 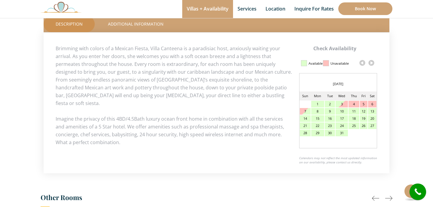 I want to click on div: 29, so click(x=317, y=133).